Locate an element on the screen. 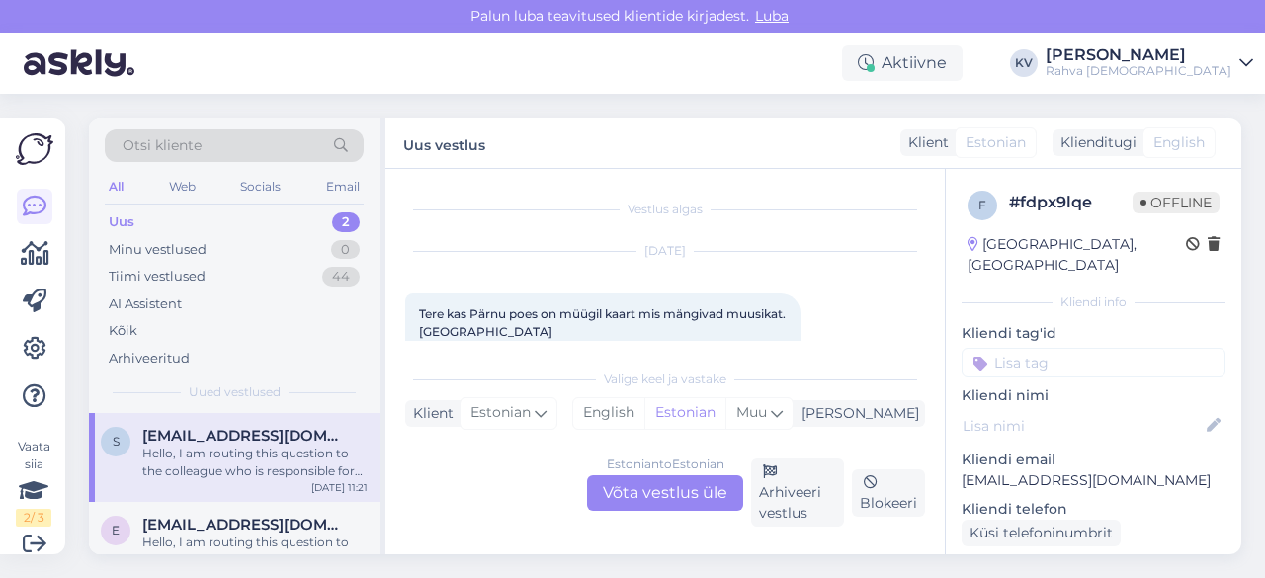 The width and height of the screenshot is (1265, 578). p: Kliendi nimi is located at coordinates (1093, 395).